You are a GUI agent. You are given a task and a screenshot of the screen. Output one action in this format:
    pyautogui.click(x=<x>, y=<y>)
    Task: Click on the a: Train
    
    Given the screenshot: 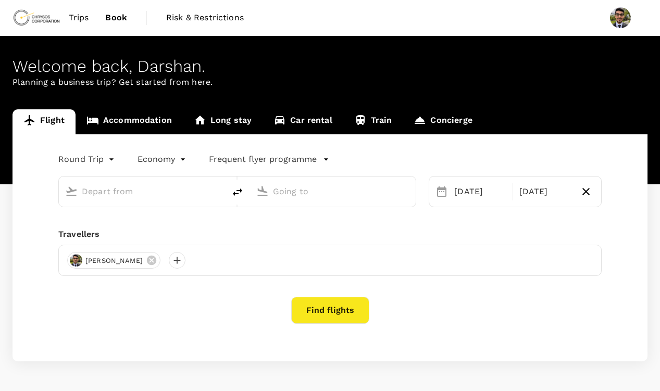 What is the action you would take?
    pyautogui.click(x=373, y=122)
    